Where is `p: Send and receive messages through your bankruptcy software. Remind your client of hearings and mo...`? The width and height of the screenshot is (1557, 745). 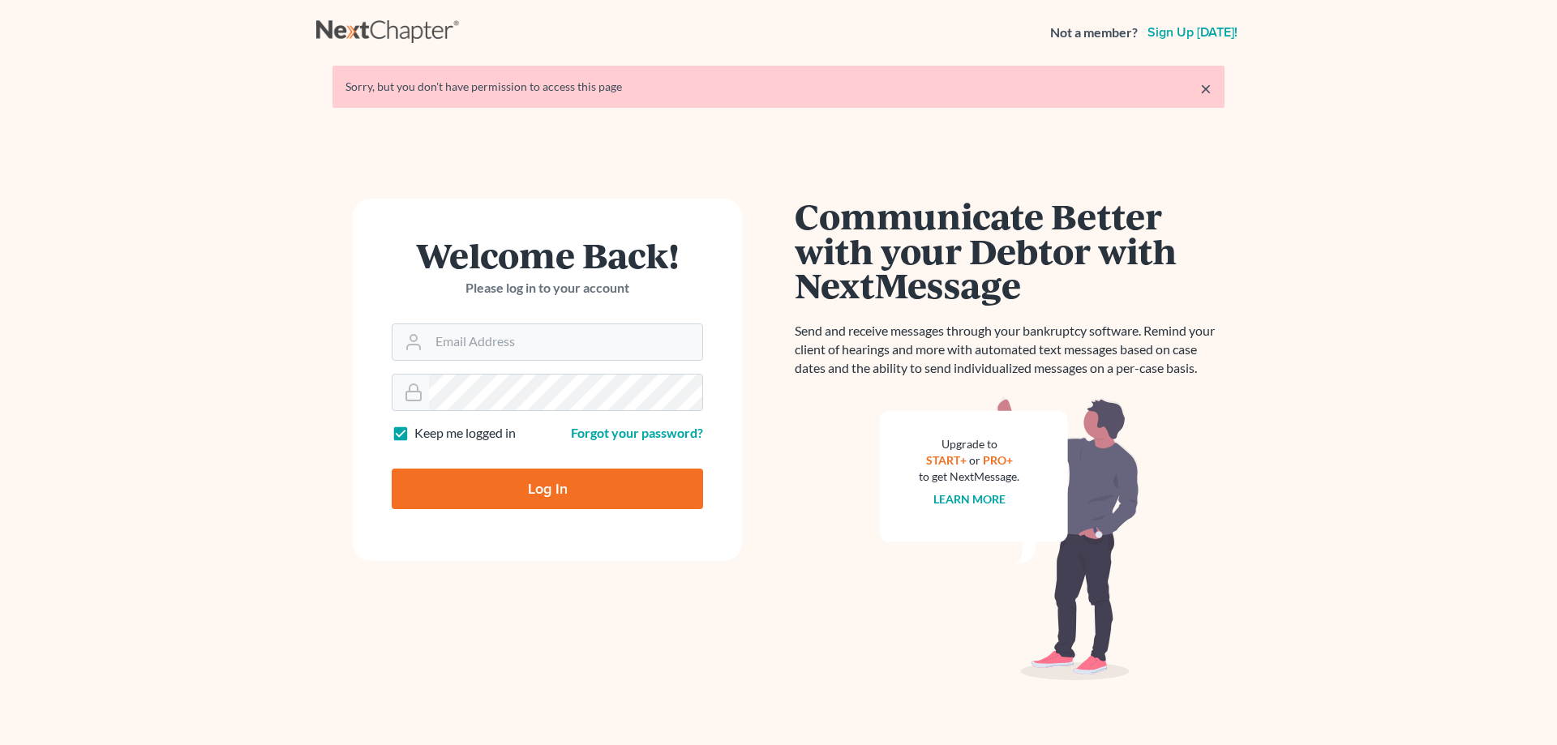 p: Send and receive messages through your bankruptcy software. Remind your client of hearings and mo... is located at coordinates (1010, 350).